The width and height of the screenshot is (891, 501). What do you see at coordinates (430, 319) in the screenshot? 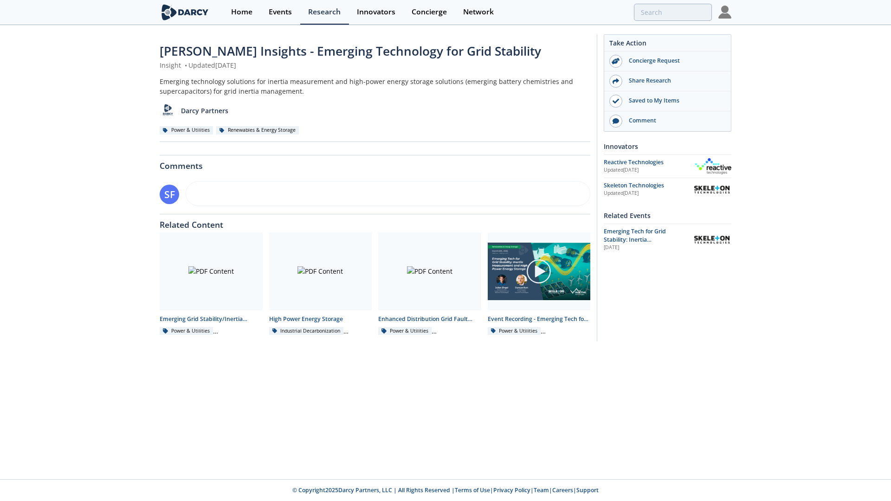
I see `div: Enhanced Distribution Grid Fault Analytics - Innovator Landscape` at bounding box center [430, 319].